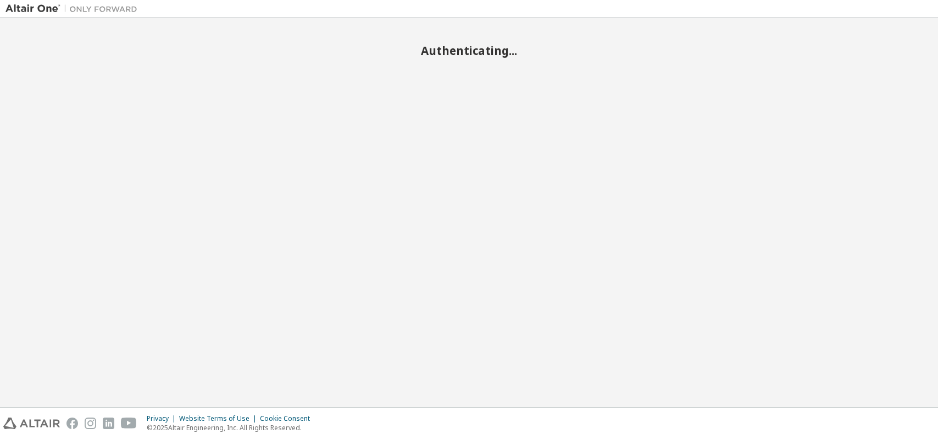 This screenshot has height=439, width=938. What do you see at coordinates (468, 51) in the screenshot?
I see `h2: Authenticating...` at bounding box center [468, 51].